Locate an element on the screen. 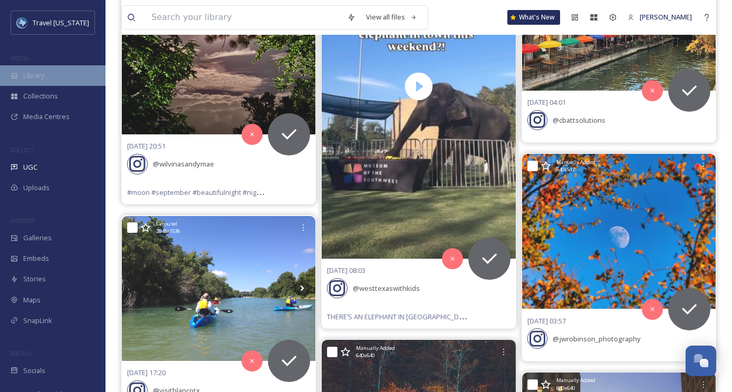  div: View all files is located at coordinates (391, 17).